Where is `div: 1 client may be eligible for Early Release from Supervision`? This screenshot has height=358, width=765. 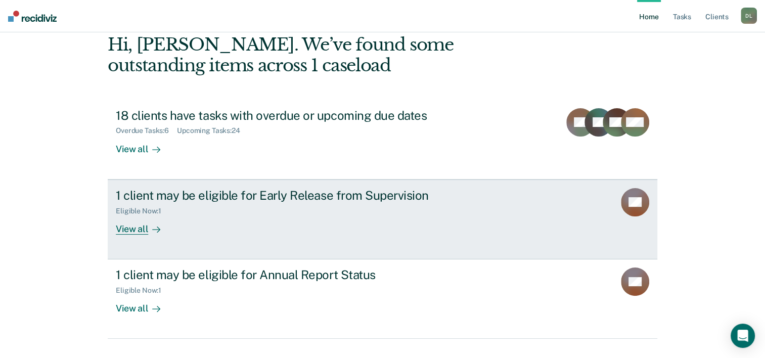
div: 1 client may be eligible for Early Release from Supervision is located at coordinates (293, 195).